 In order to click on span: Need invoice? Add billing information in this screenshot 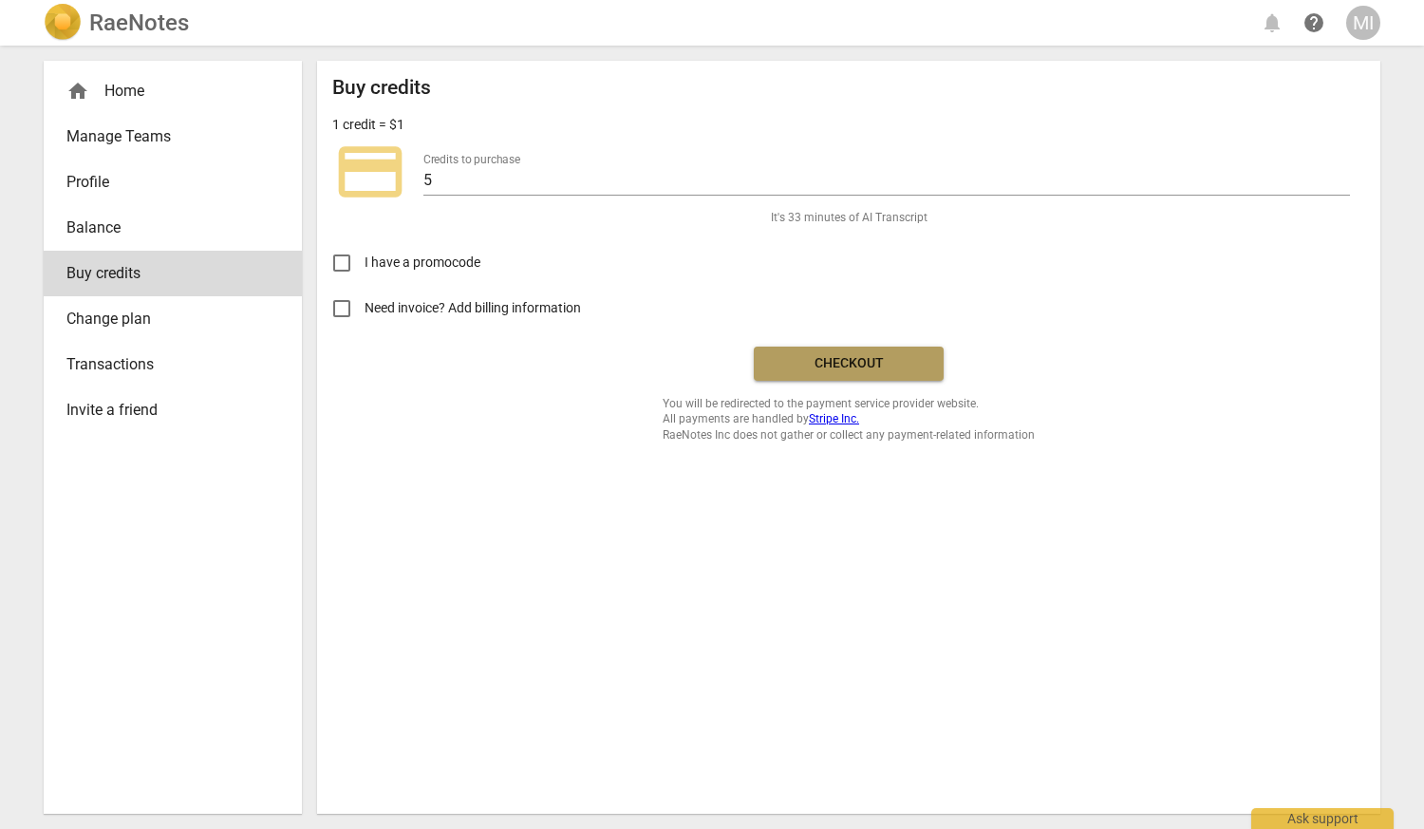, I will do `click(474, 308)`.